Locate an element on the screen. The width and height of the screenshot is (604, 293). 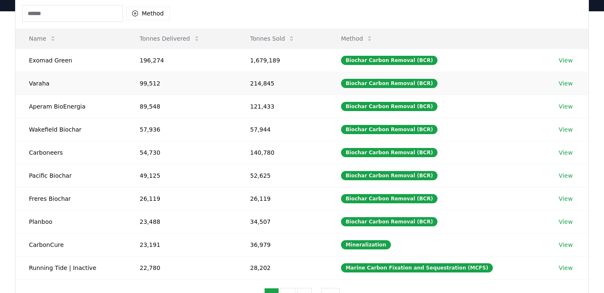
td: 23,191 is located at coordinates (181, 244).